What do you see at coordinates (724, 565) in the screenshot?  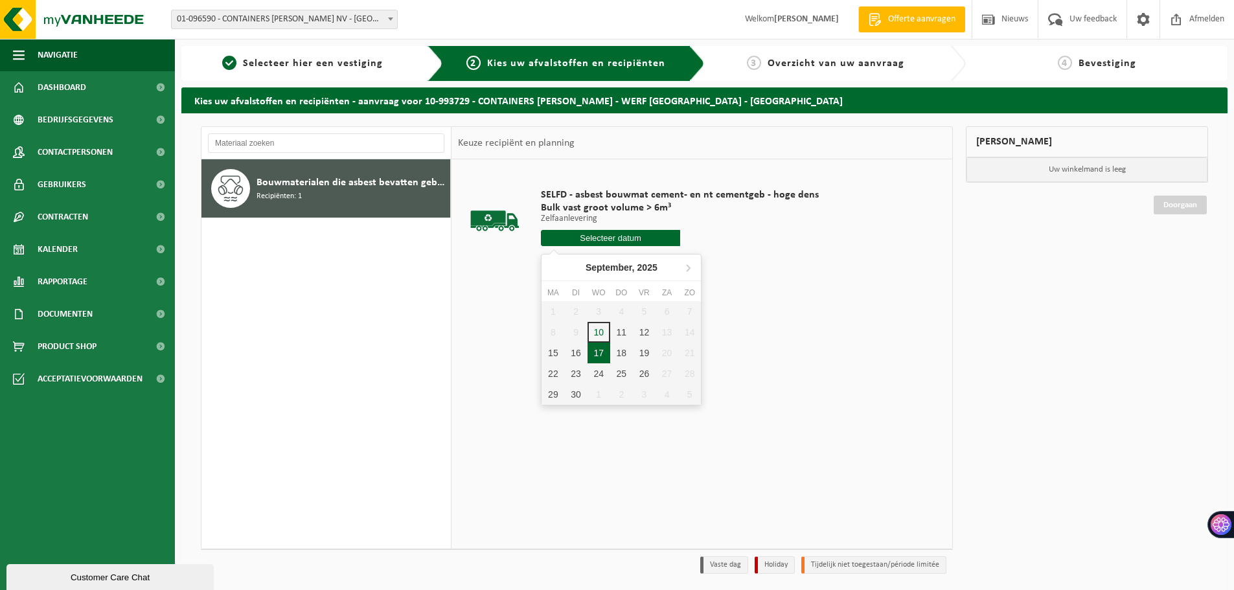 I see `li: Vaste dag` at bounding box center [724, 565].